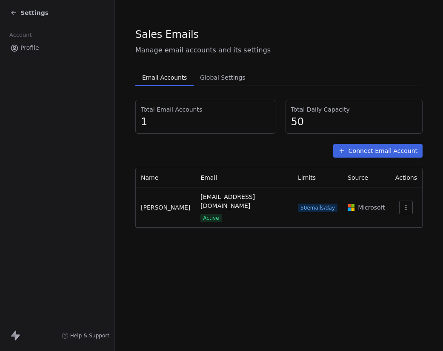 Image resolution: width=443 pixels, height=351 pixels. What do you see at coordinates (279, 50) in the screenshot?
I see `span: Manage email accounts and its settings` at bounding box center [279, 50].